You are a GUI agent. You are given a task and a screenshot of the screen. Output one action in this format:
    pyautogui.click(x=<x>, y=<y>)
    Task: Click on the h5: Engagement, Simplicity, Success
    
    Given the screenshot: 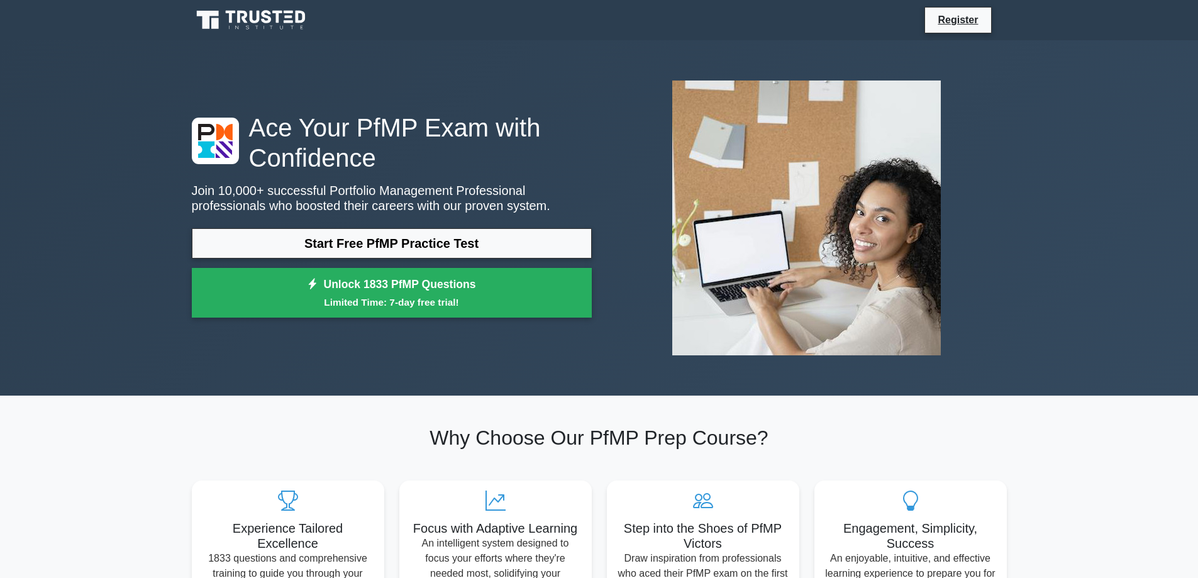 What is the action you would take?
    pyautogui.click(x=911, y=536)
    